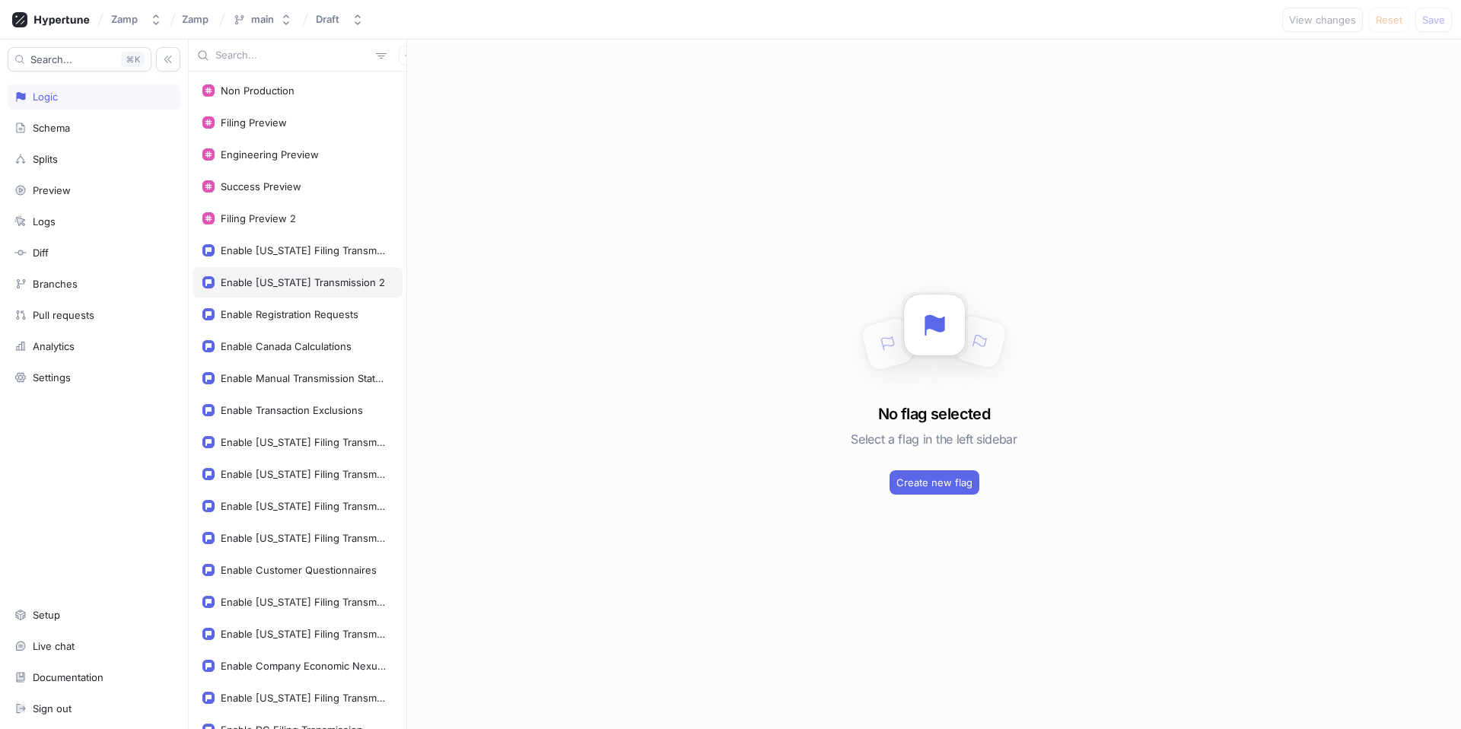  Describe the element at coordinates (45, 97) in the screenshot. I see `div: Logic` at that location.